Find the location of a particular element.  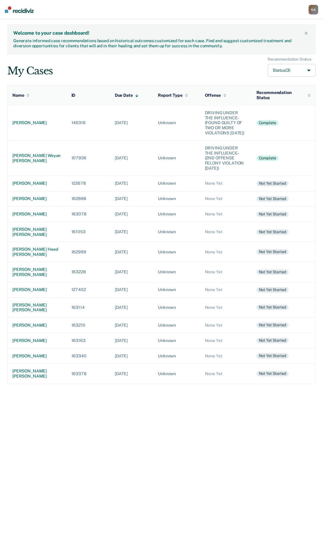

td: 127402 is located at coordinates (88, 290).